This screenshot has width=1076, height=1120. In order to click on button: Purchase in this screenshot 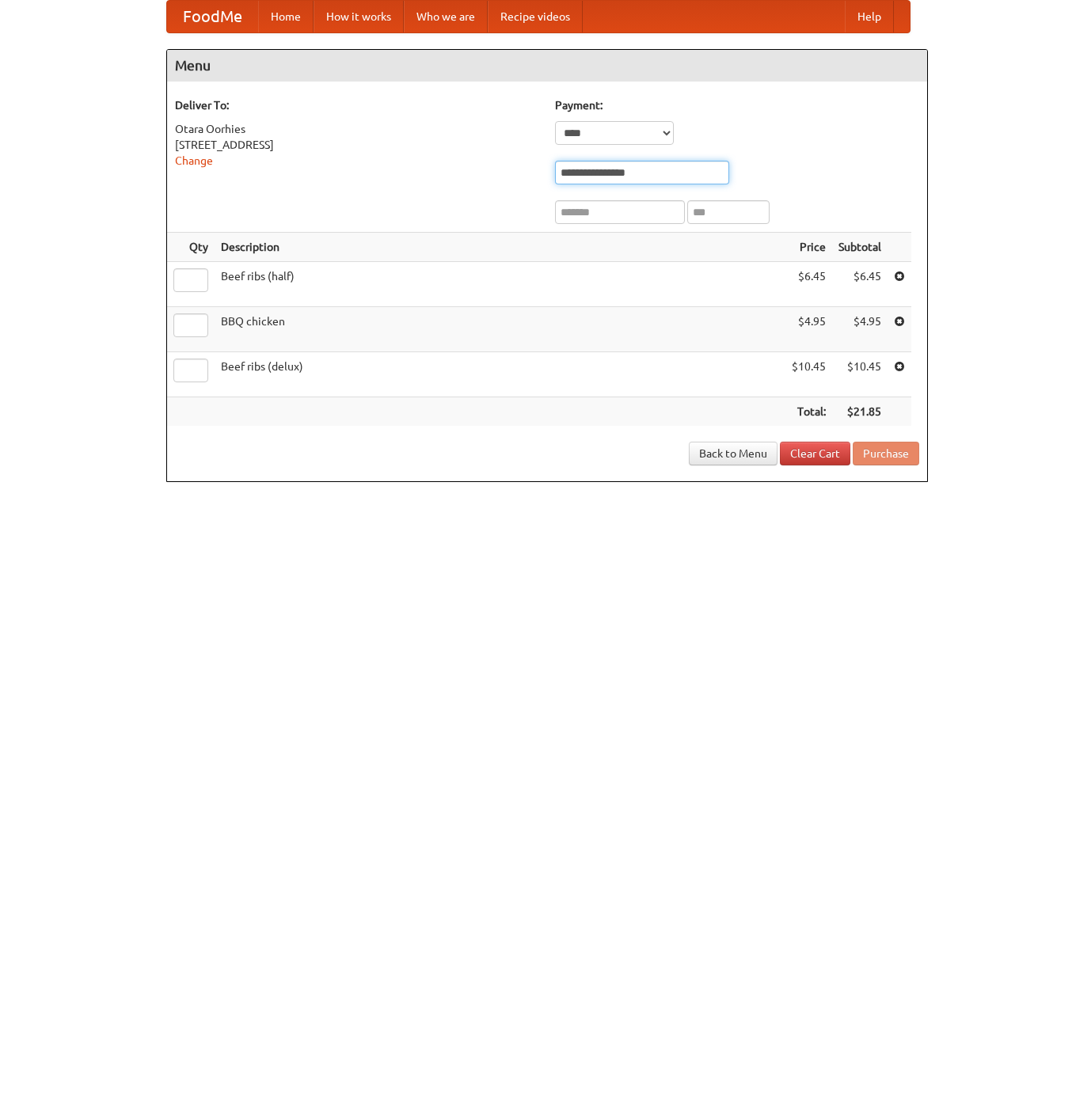, I will do `click(886, 454)`.